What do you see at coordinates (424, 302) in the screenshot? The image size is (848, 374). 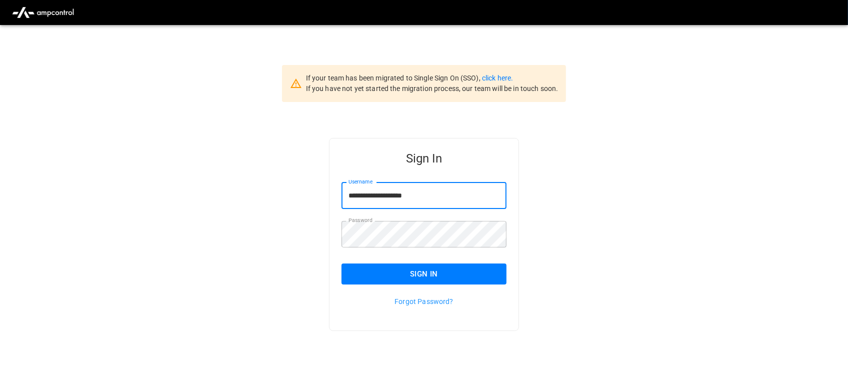 I see `p: Forgot Password?` at bounding box center [424, 302].